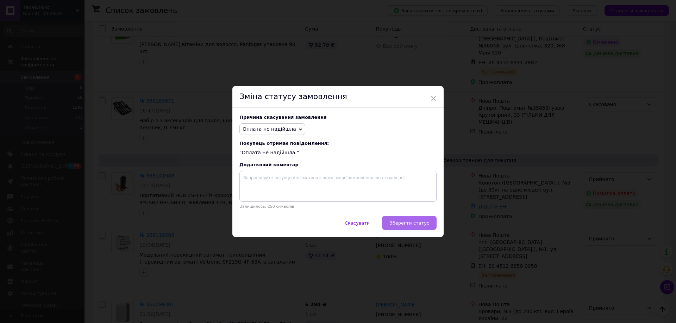 This screenshot has height=323, width=676. I want to click on div: Додатковий коментар, so click(338, 165).